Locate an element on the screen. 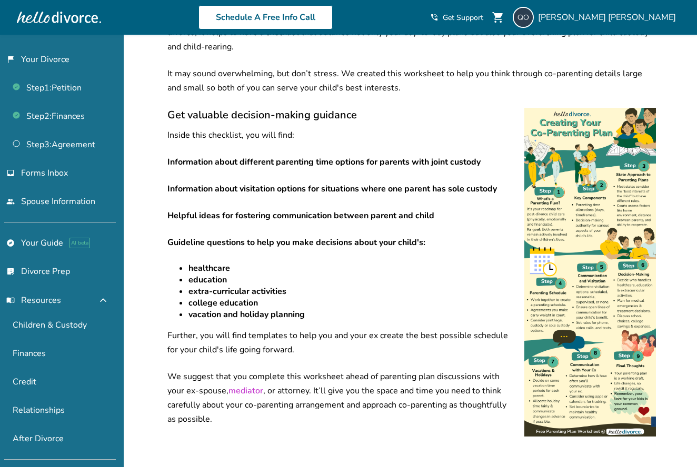 This screenshot has width=697, height=467. span: Resources is located at coordinates (34, 301).